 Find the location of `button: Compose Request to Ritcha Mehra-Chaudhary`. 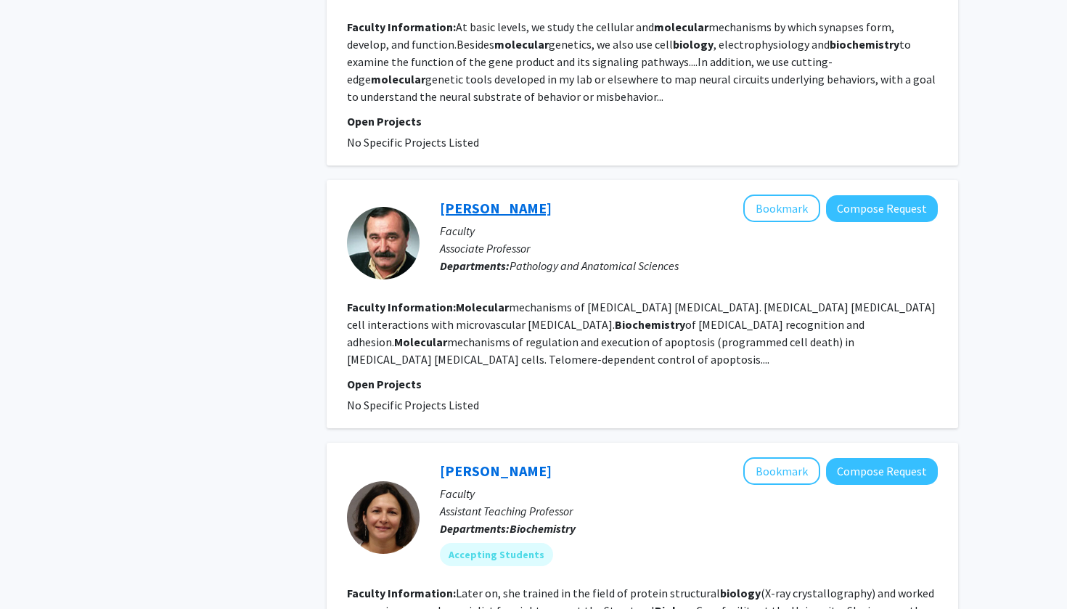

button: Compose Request to Ritcha Mehra-Chaudhary is located at coordinates (882, 471).